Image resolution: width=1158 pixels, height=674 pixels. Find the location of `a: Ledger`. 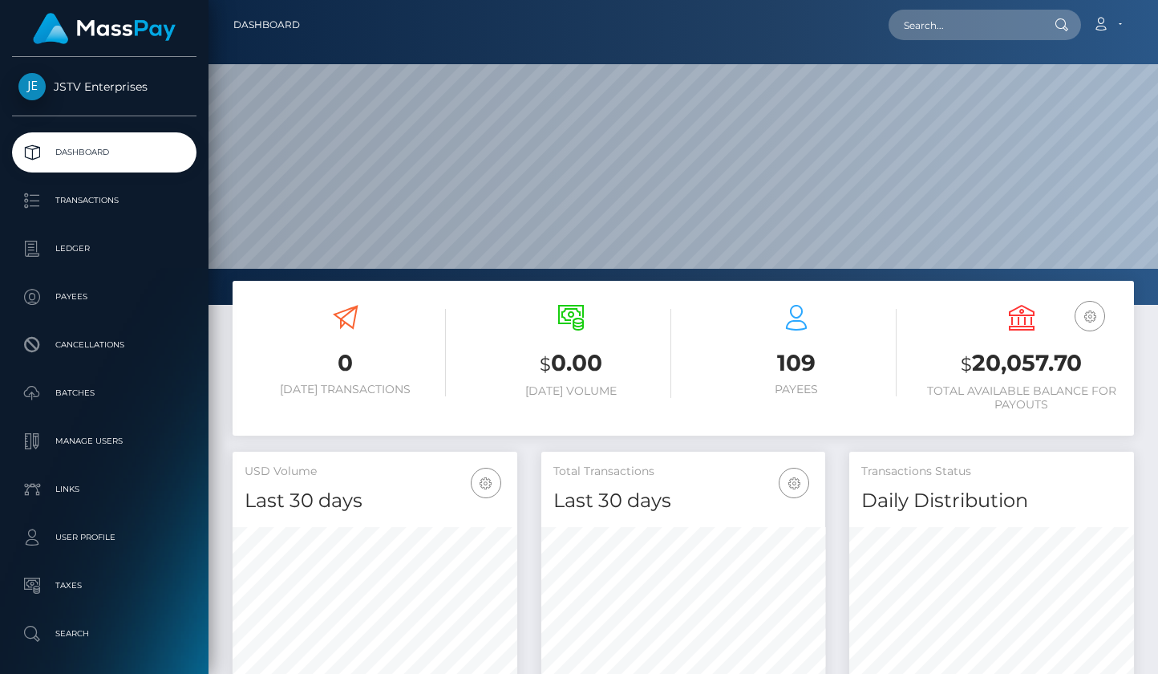

a: Ledger is located at coordinates (104, 249).